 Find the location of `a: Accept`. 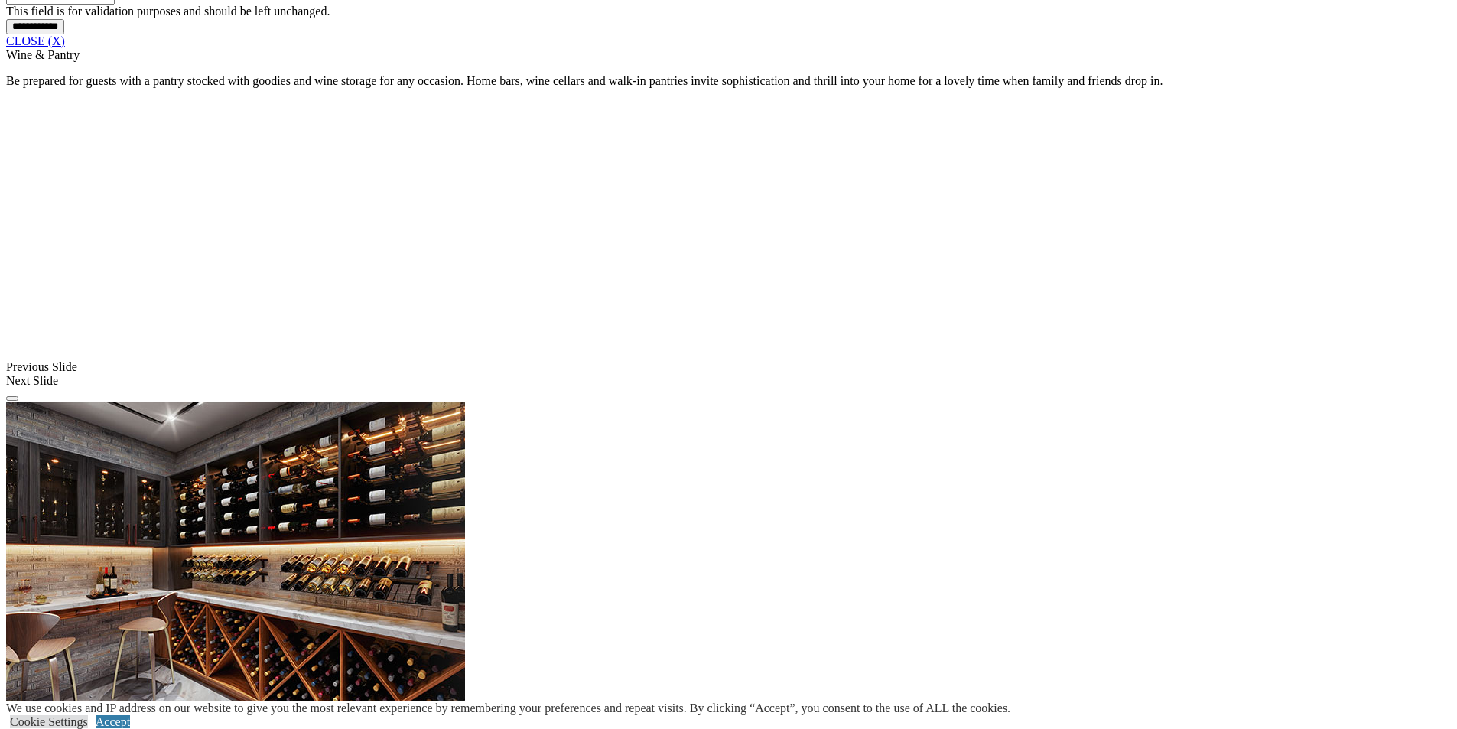

a: Accept is located at coordinates (112, 721).